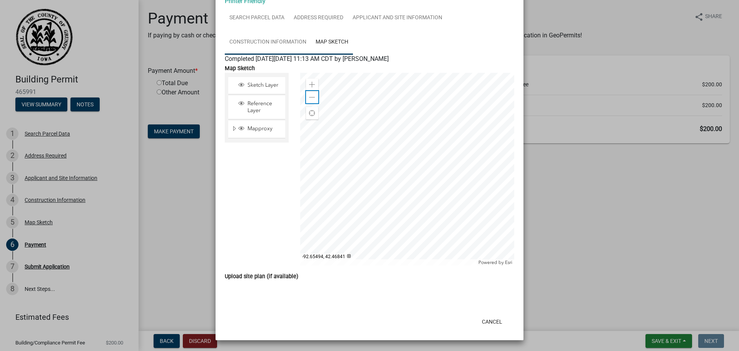  Describe the element at coordinates (260, 85) in the screenshot. I see `div: Sketch Layer` at that location.